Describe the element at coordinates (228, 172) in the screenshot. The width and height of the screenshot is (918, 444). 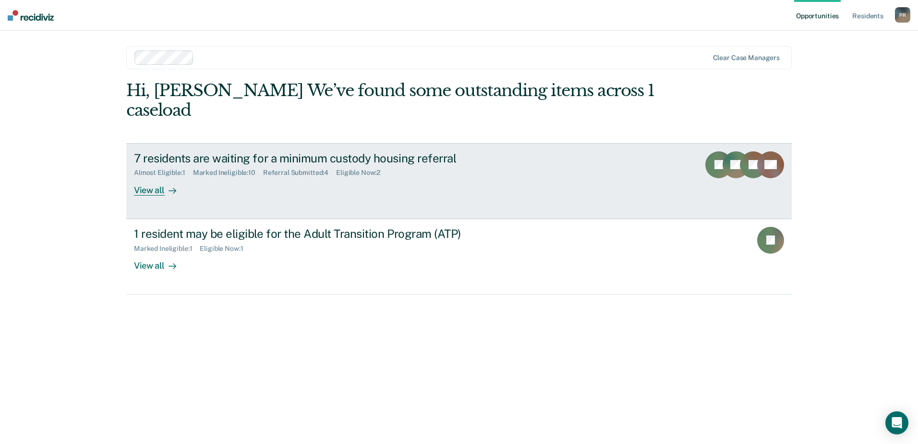
I see `div: Marked Ineligible : 10` at that location.